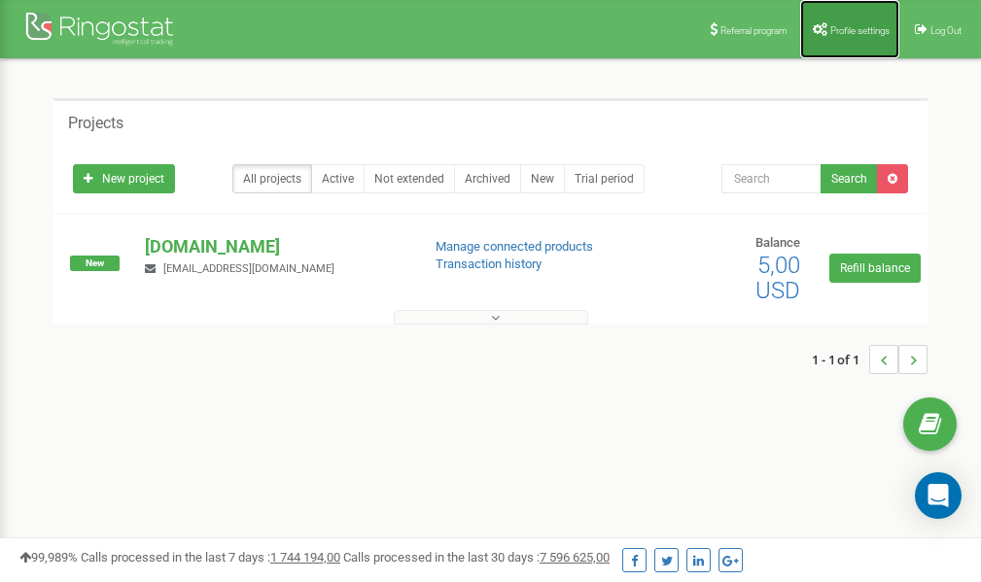 This screenshot has height=582, width=981. What do you see at coordinates (771, 179) in the screenshot?
I see `input: Search` at bounding box center [771, 179].